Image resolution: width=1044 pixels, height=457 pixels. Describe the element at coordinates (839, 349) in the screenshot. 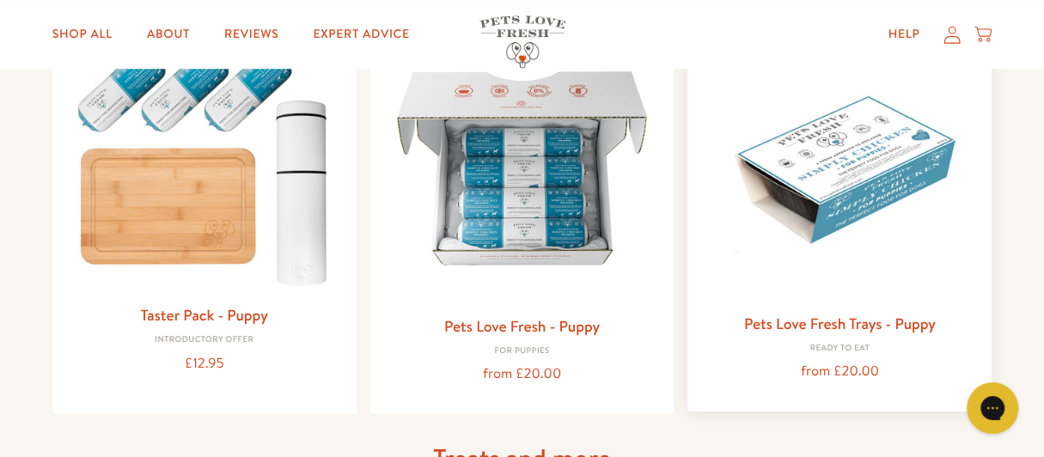

I see `div: Ready to eat` at that location.